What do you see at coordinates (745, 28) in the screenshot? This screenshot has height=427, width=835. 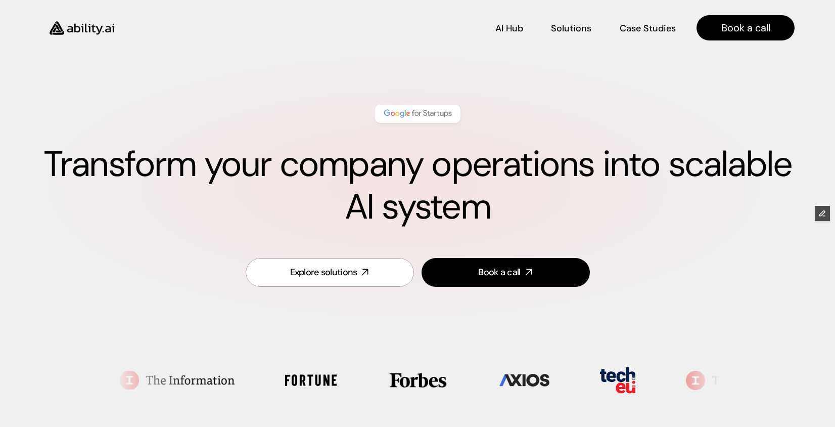 I see `p: Book a call` at bounding box center [745, 28].